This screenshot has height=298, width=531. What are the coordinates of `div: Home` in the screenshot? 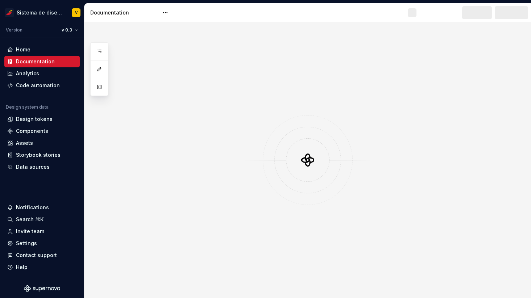 It's located at (23, 50).